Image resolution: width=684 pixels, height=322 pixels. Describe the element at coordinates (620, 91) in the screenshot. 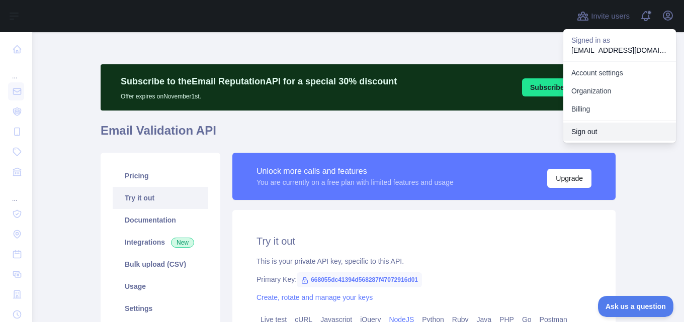

I see `a: Organization` at that location.